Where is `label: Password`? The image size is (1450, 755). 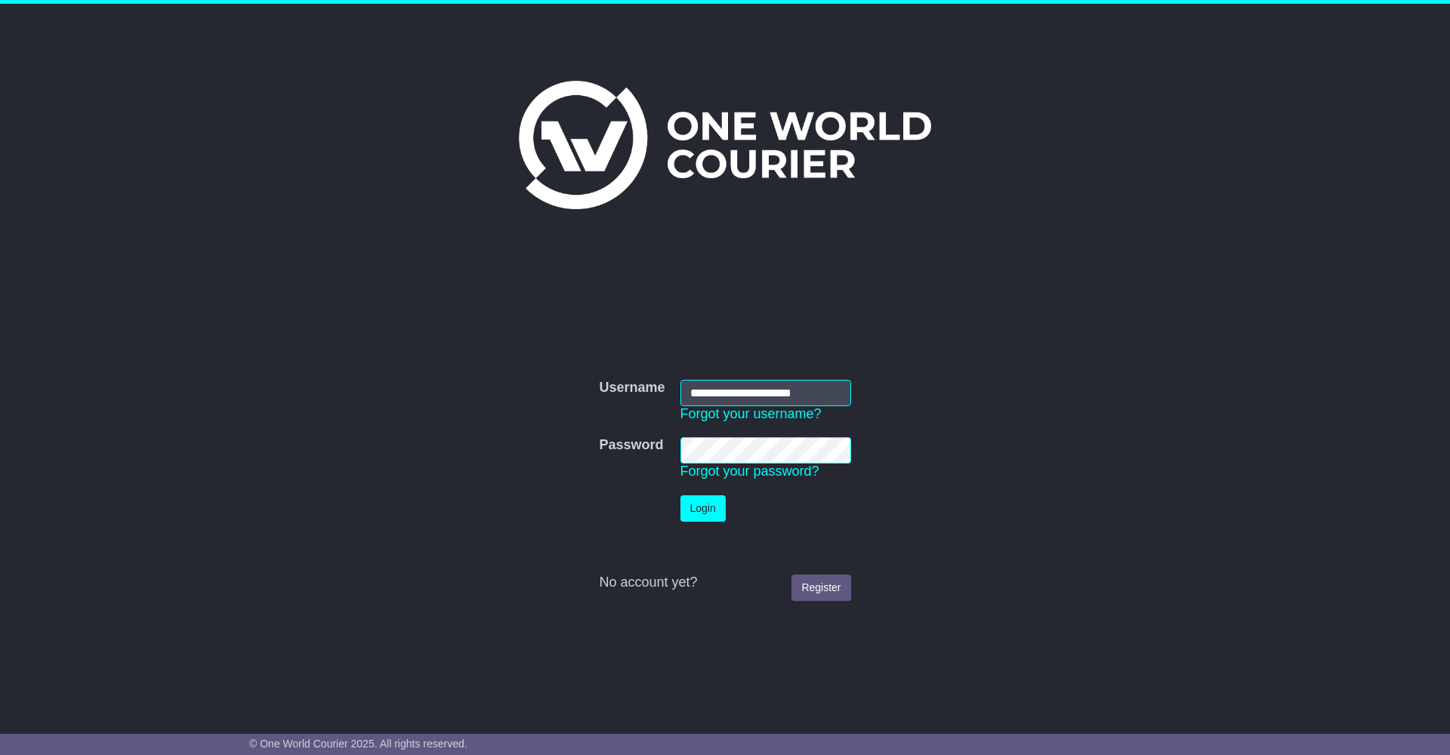 label: Password is located at coordinates (630, 445).